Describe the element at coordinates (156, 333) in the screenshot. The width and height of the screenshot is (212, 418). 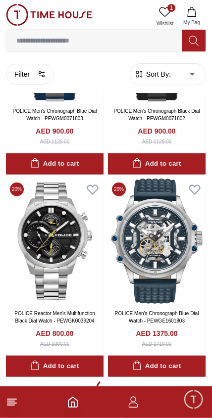
I see `h4: AED 1375.00` at that location.